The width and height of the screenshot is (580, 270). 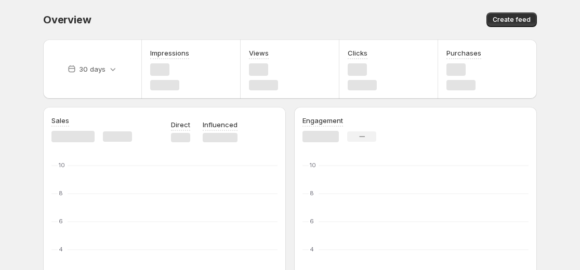 What do you see at coordinates (512, 20) in the screenshot?
I see `span: Create feed` at bounding box center [512, 20].